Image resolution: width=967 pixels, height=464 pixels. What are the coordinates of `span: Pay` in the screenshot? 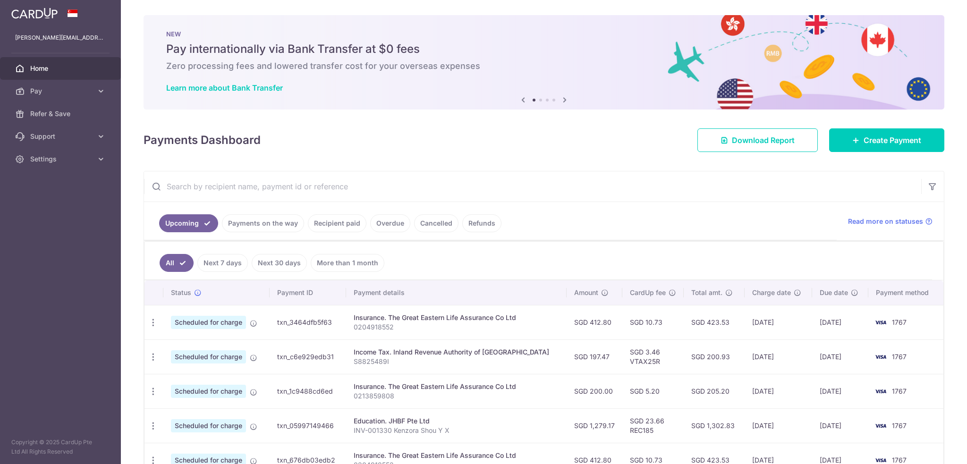 It's located at (61, 91).